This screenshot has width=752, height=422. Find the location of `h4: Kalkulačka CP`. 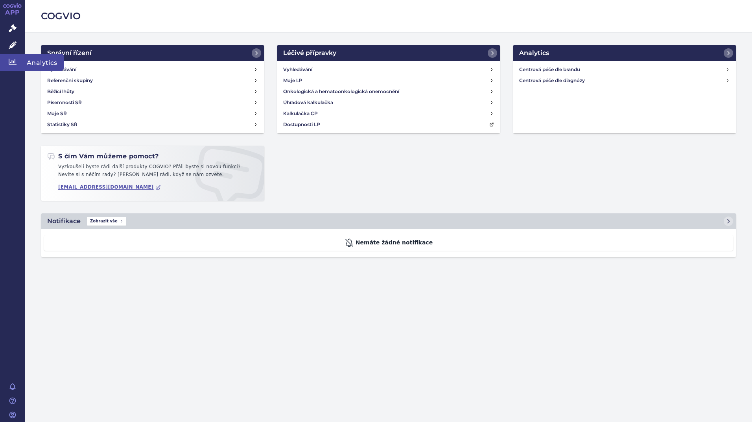

h4: Kalkulačka CP is located at coordinates (300, 114).